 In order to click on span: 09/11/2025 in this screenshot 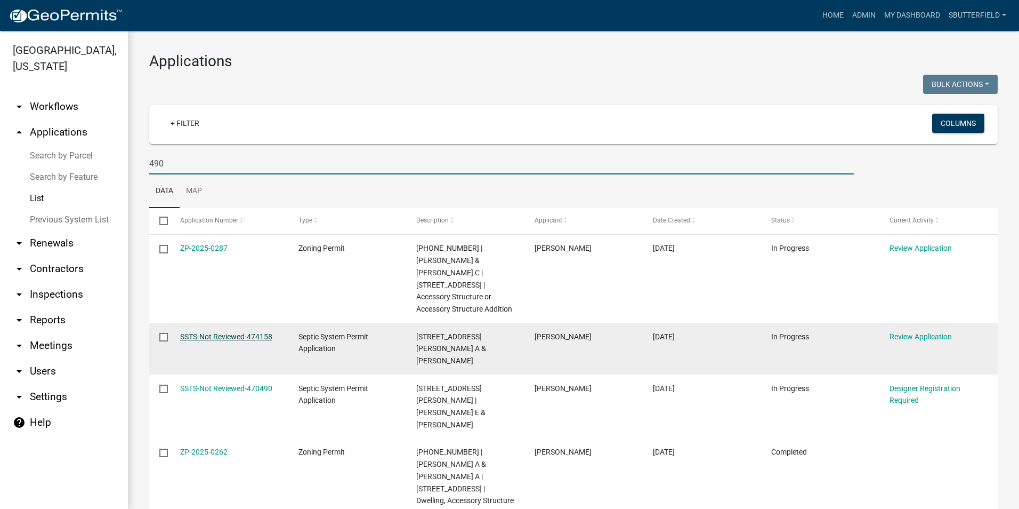, I will do `click(664, 248)`.